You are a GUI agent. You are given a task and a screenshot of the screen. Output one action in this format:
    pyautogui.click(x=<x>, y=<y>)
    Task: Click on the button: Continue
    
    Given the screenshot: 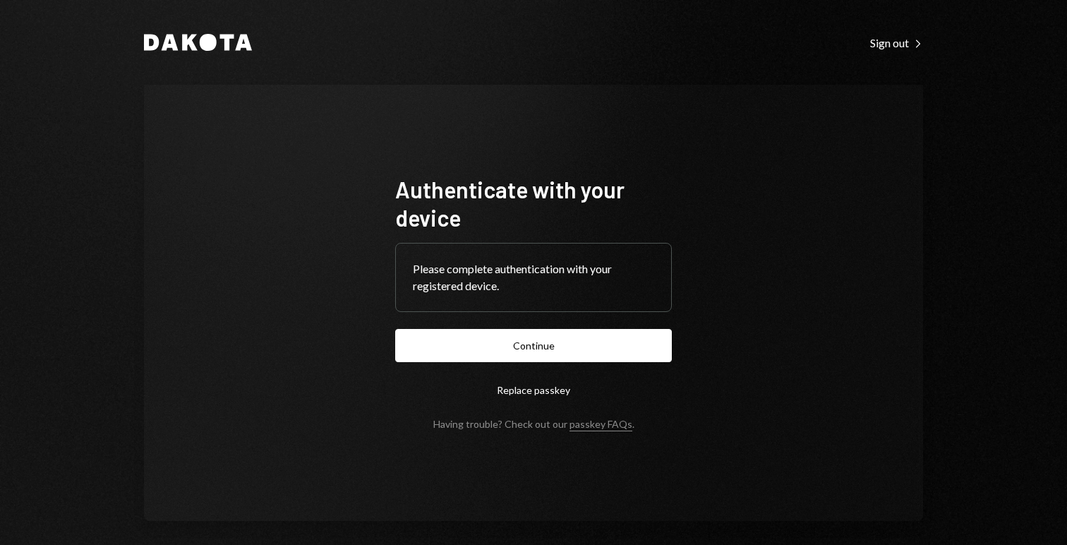 What is the action you would take?
    pyautogui.click(x=534, y=345)
    